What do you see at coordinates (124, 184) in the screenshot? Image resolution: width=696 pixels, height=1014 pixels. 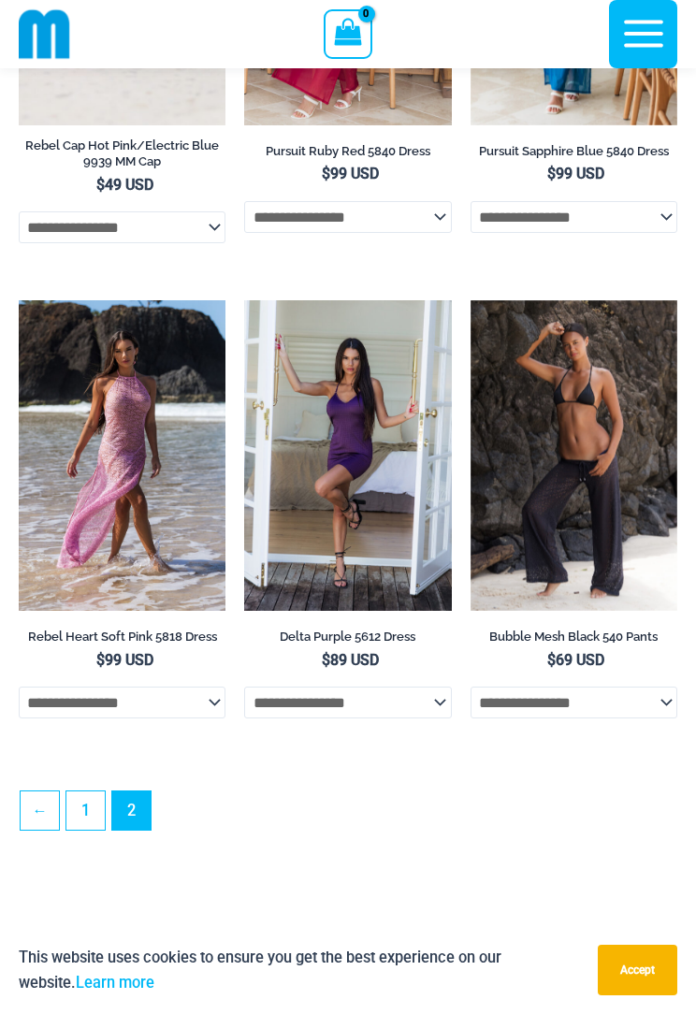 I see `bdi: 49 USD` at bounding box center [124, 184].